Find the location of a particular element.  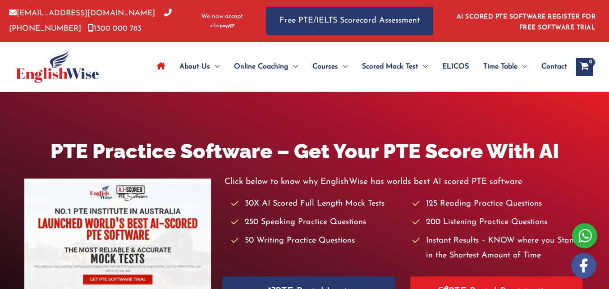

img: white-facebook.png is located at coordinates (584, 266).